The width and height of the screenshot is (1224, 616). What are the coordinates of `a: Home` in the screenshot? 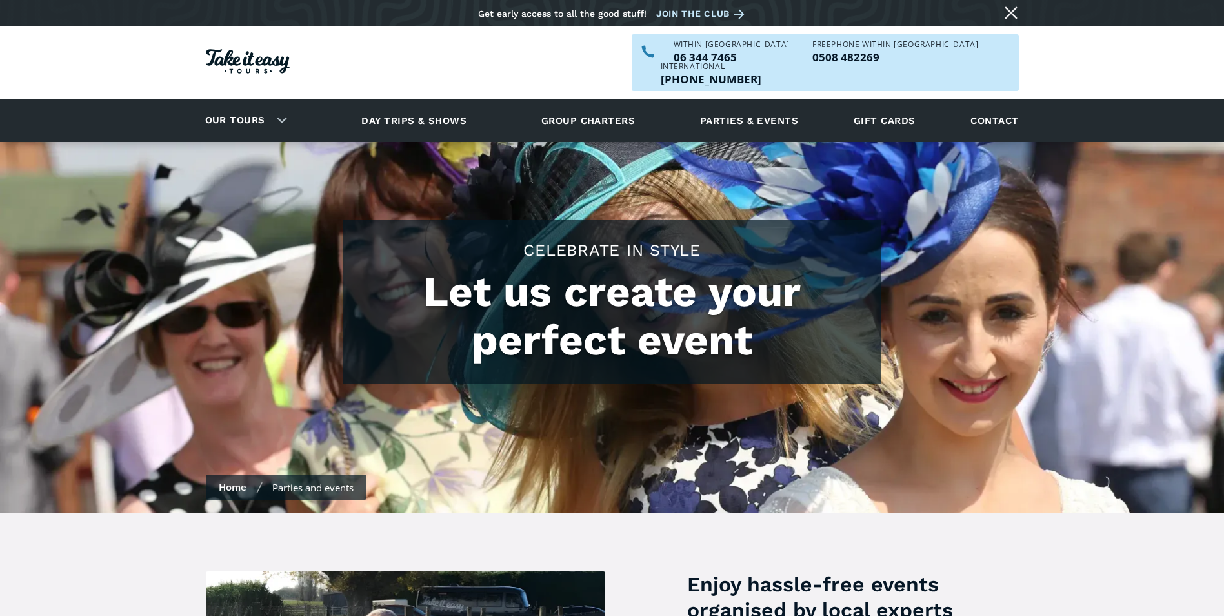 It's located at (232, 486).